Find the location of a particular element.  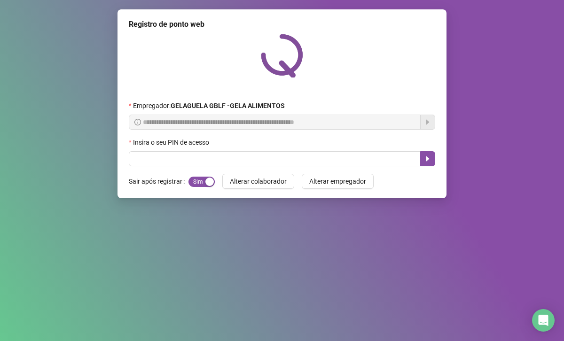

span: Alterar colaborador is located at coordinates (258, 181).